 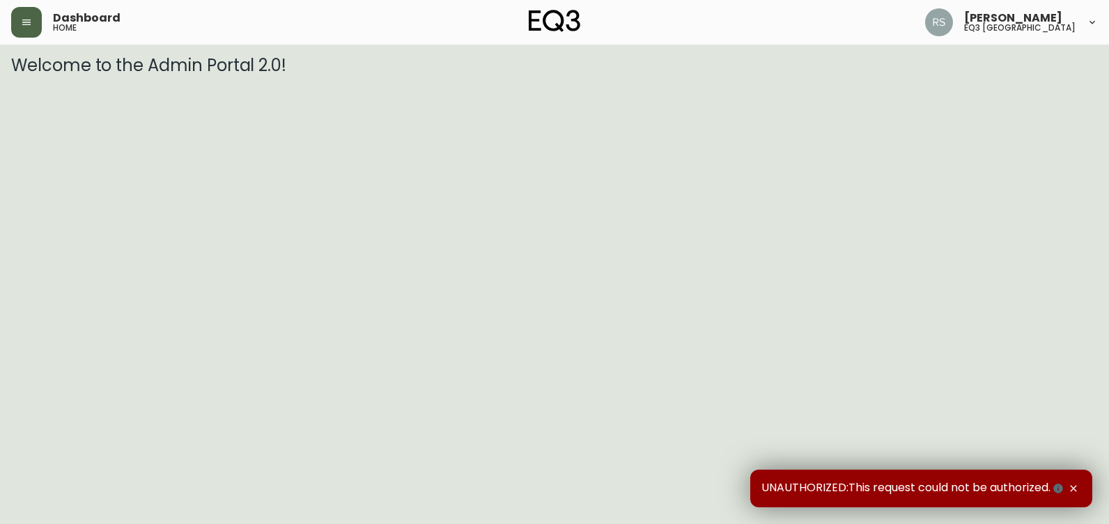 I want to click on span: Dashboard, so click(x=86, y=18).